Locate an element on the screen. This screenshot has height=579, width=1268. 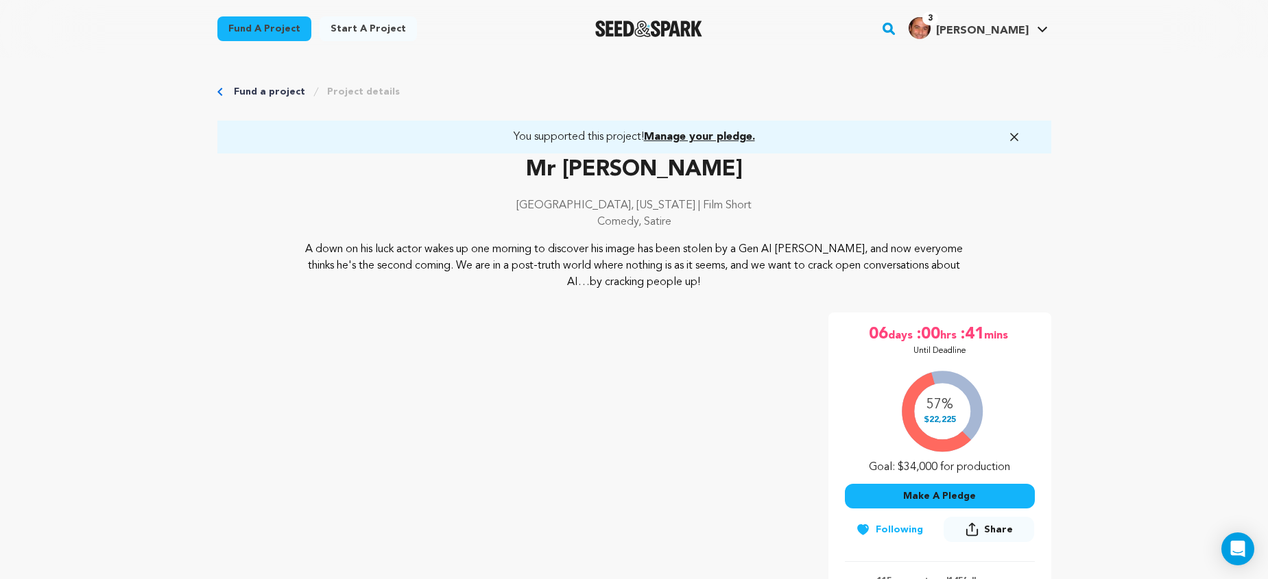
span: 06 is located at coordinates (878, 335).